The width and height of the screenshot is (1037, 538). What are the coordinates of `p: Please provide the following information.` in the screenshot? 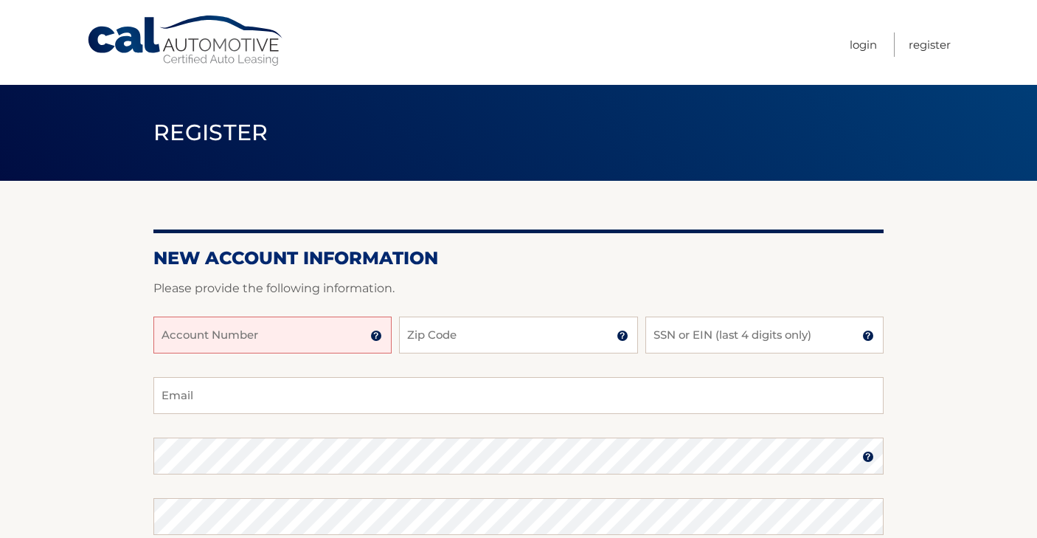 It's located at (519, 288).